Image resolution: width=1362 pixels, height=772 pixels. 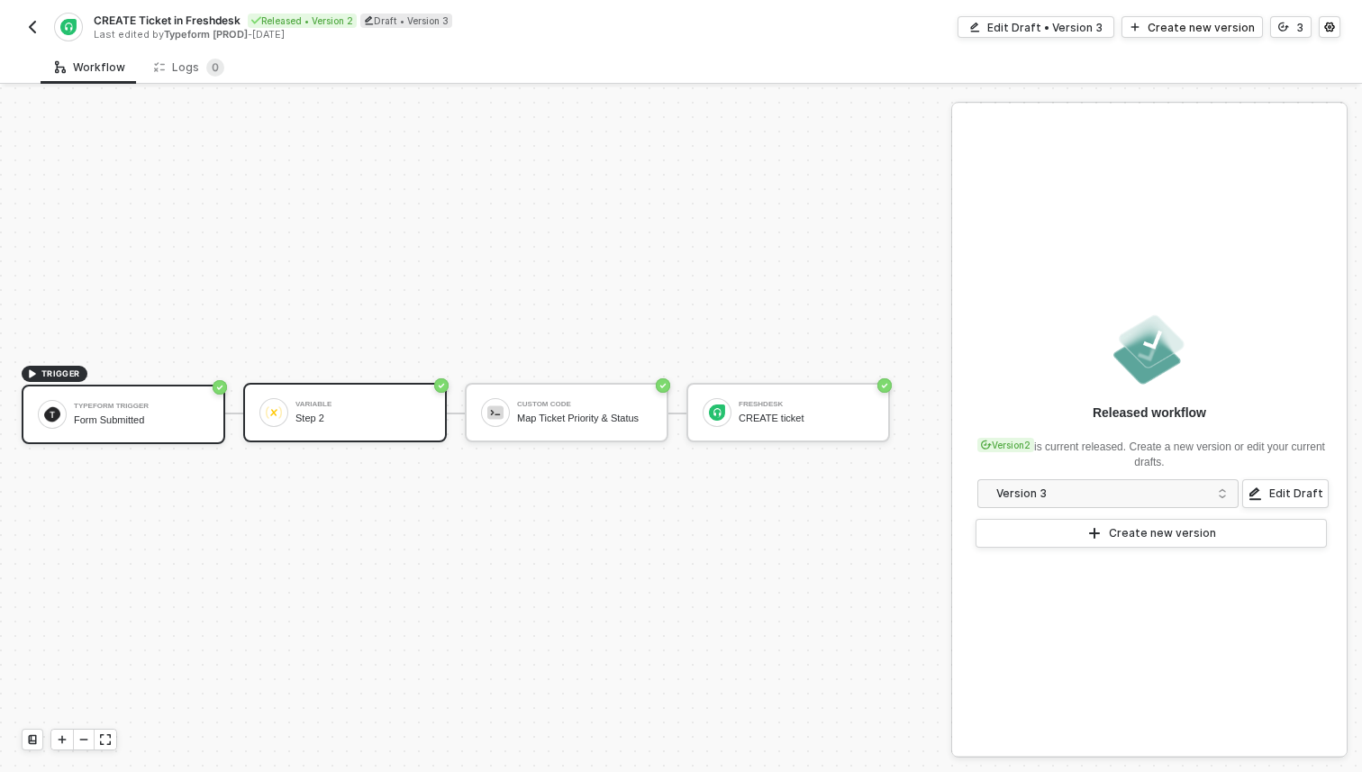 What do you see at coordinates (141, 406) in the screenshot?
I see `div: Typeform Trigger` at bounding box center [141, 406].